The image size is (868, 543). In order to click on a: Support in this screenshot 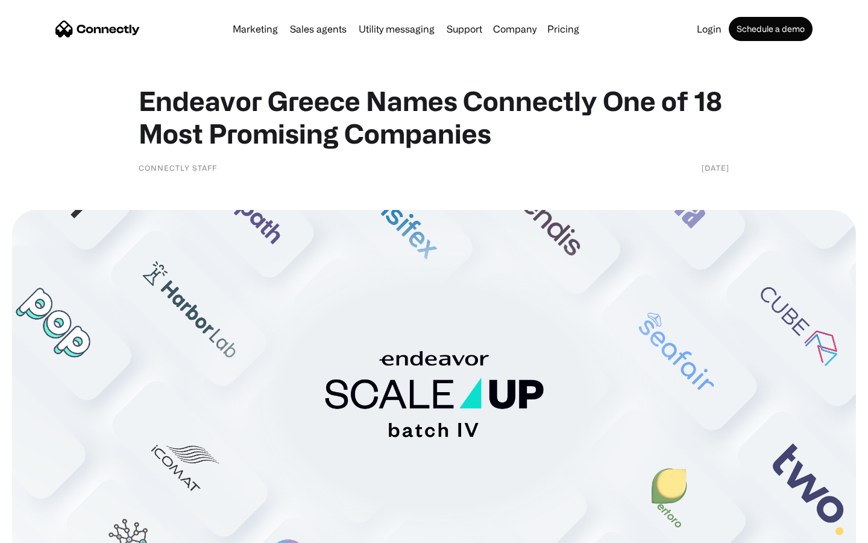, I will do `click(464, 29)`.